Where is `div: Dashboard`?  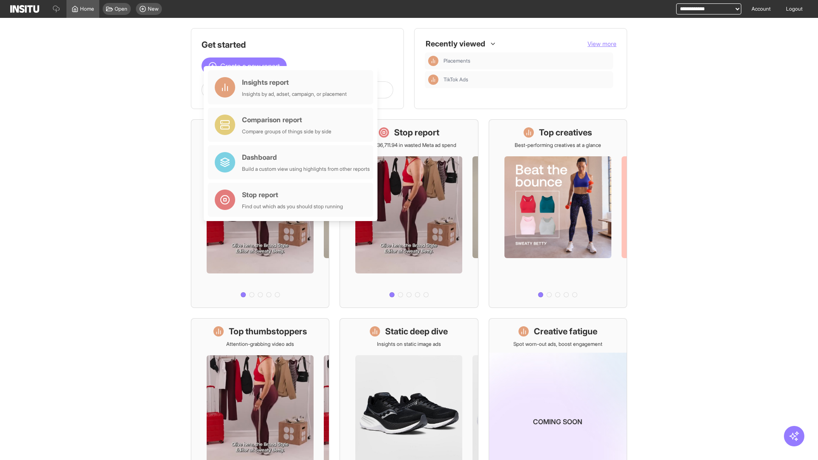 div: Dashboard is located at coordinates (306, 157).